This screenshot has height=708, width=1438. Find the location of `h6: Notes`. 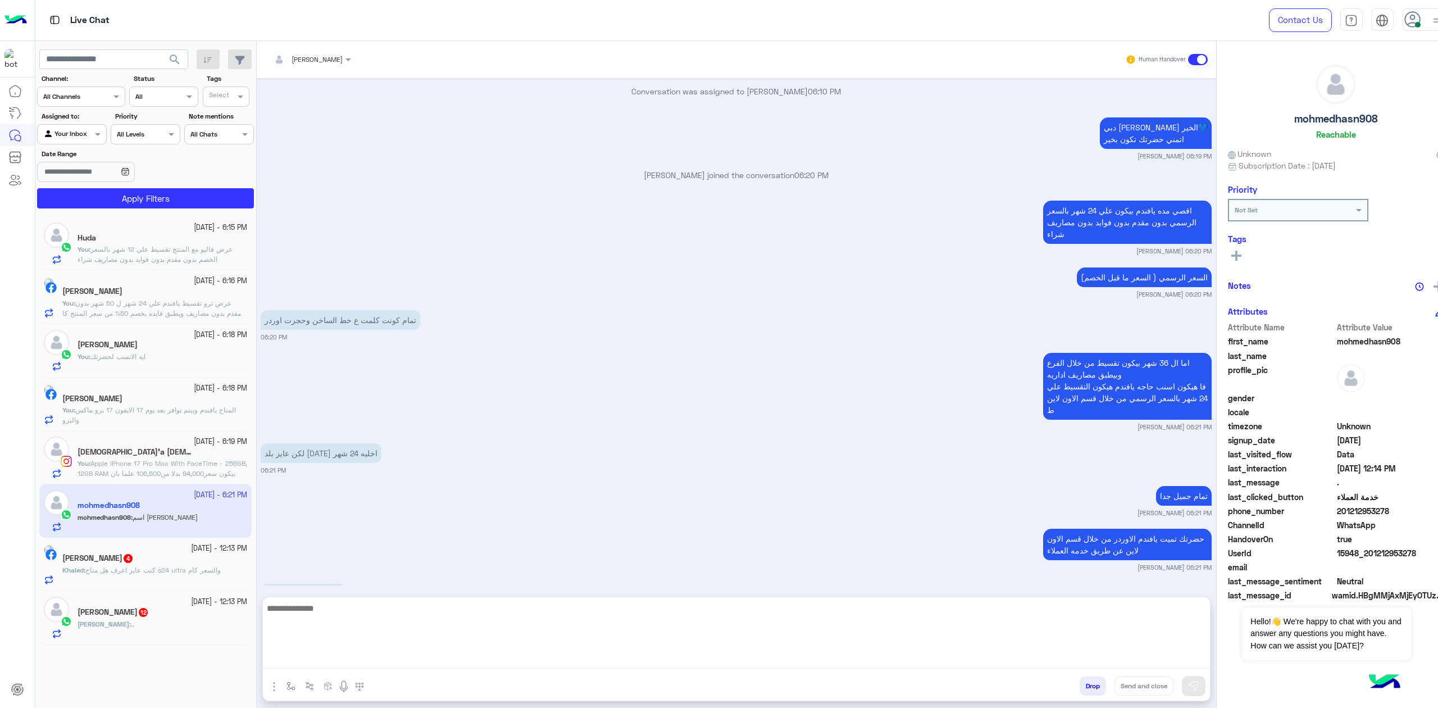

h6: Notes is located at coordinates (1239, 285).